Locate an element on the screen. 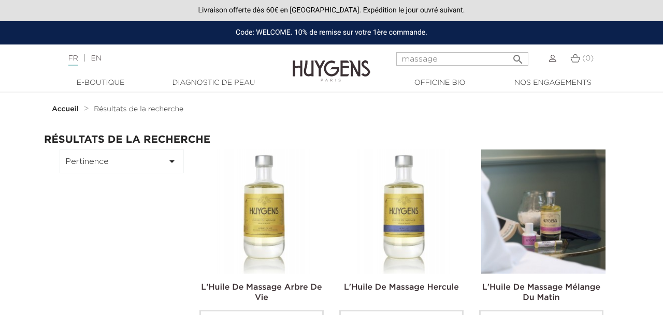 This screenshot has width=663, height=315. a: L'Huile De Massage Mélange Du Matin is located at coordinates (541, 293).